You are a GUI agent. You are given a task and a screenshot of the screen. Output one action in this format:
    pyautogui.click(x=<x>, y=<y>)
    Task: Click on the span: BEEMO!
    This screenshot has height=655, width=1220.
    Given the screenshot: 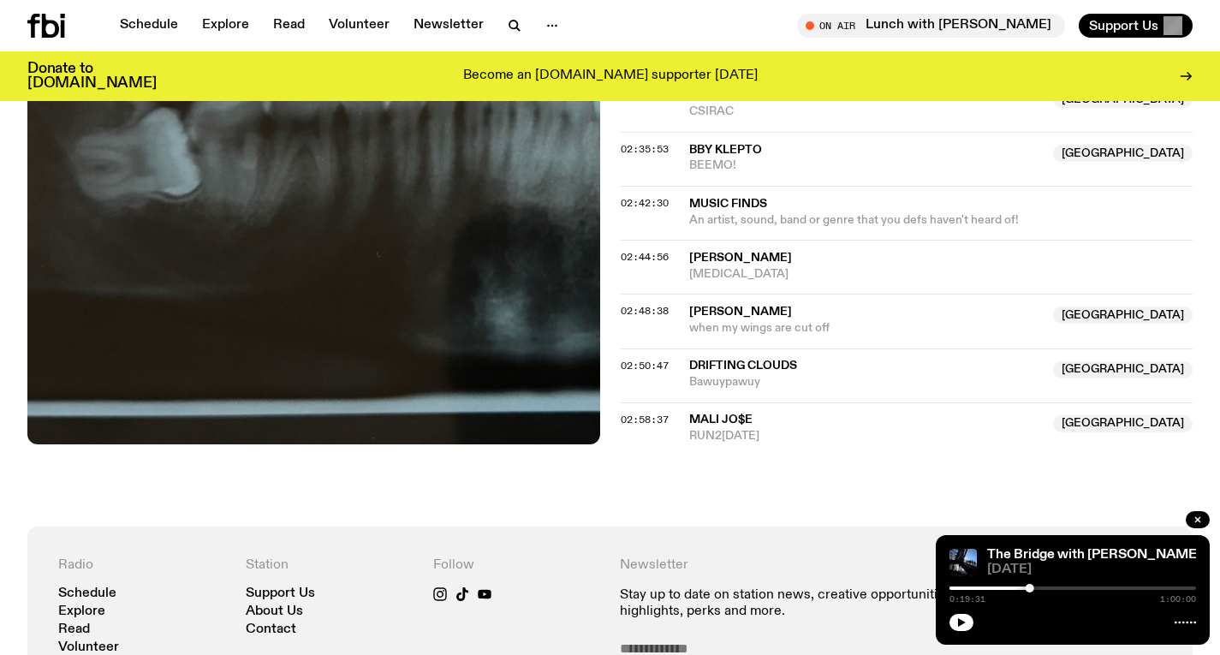 What is the action you would take?
    pyautogui.click(x=866, y=165)
    